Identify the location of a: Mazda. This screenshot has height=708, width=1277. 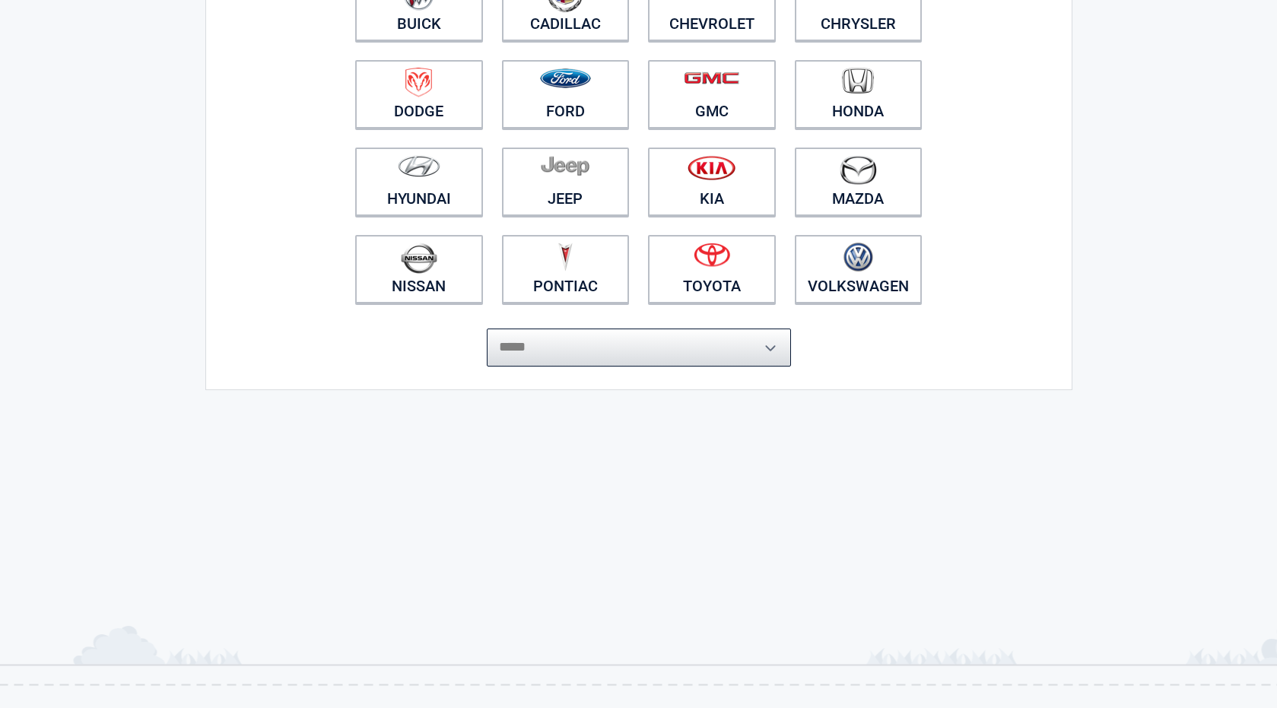
(859, 182).